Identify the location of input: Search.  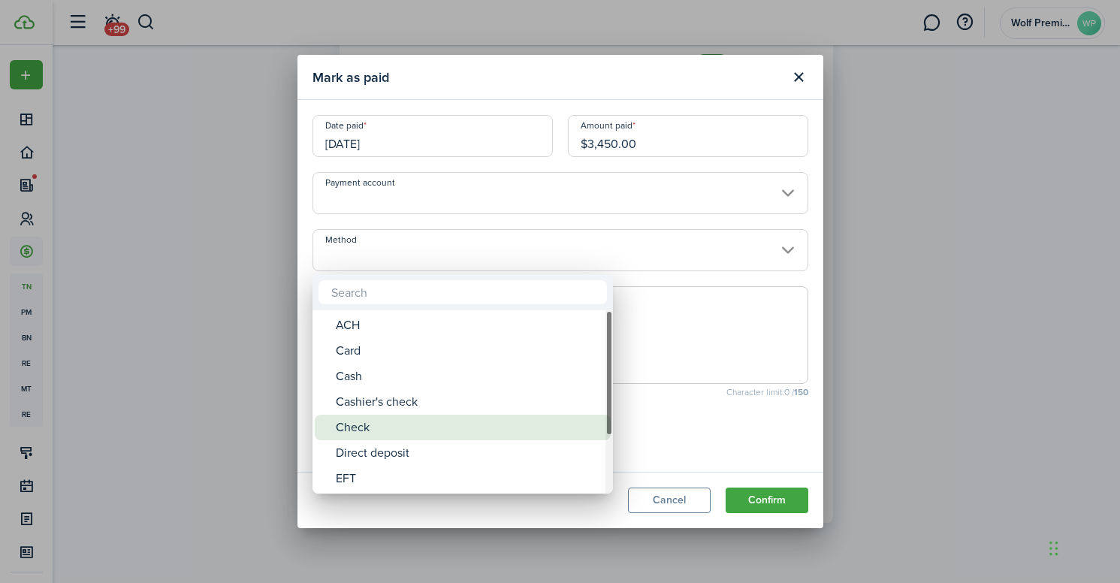
(463, 292).